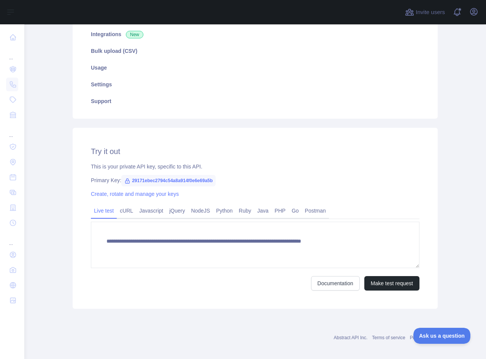 This screenshot has width=486, height=359. What do you see at coordinates (423, 337) in the screenshot?
I see `a: Privacy policy` at bounding box center [423, 337].